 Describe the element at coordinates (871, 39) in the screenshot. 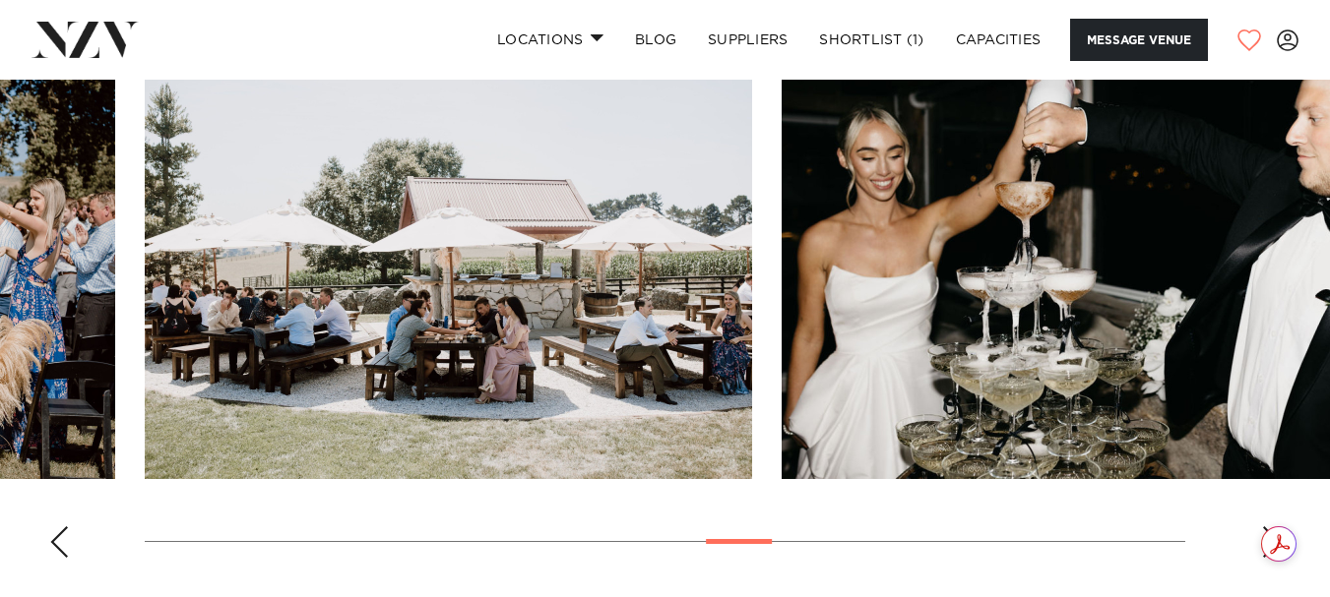

I see `a: Shortlist (1)` at that location.